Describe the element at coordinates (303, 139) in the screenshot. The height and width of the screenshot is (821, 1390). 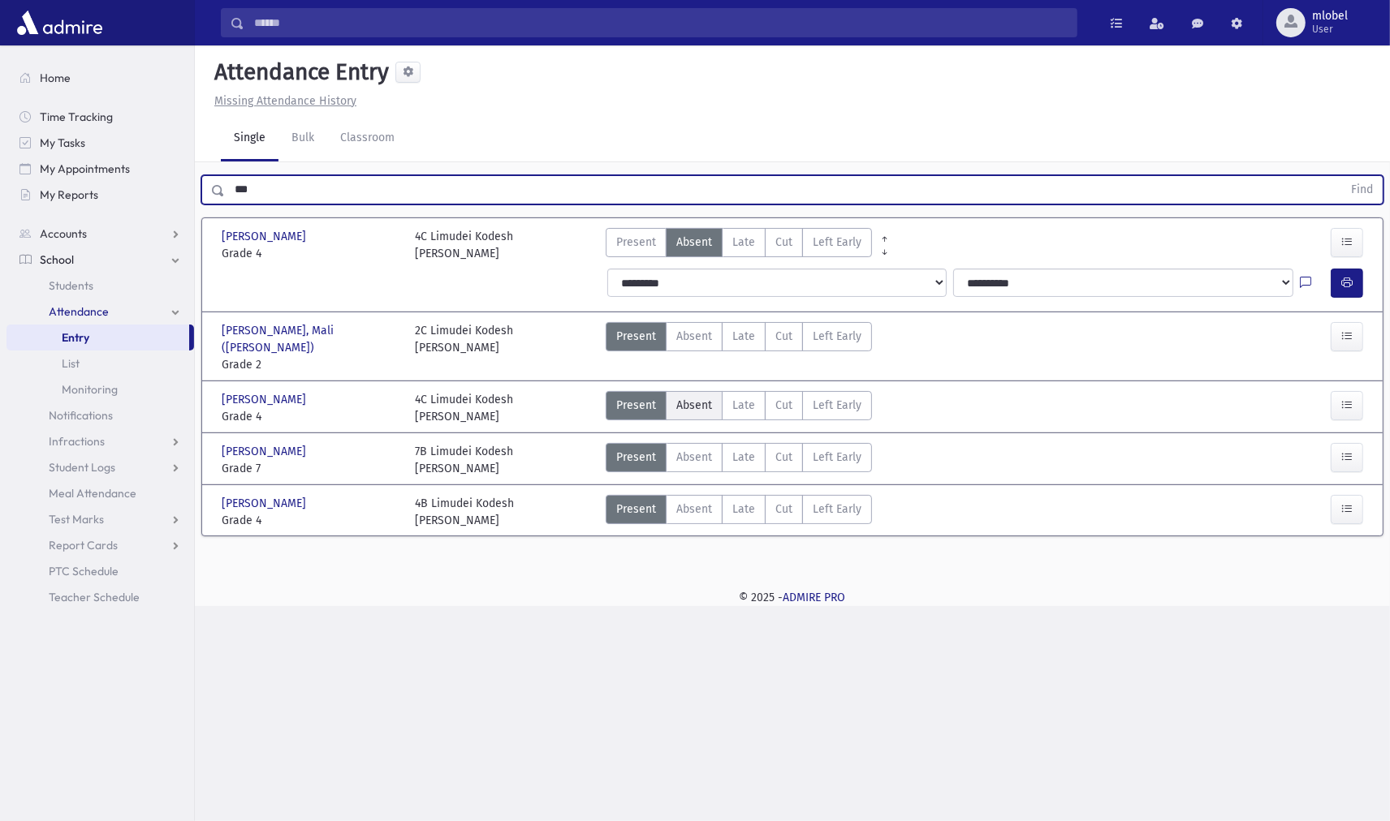
I see `a: Bulk` at that location.